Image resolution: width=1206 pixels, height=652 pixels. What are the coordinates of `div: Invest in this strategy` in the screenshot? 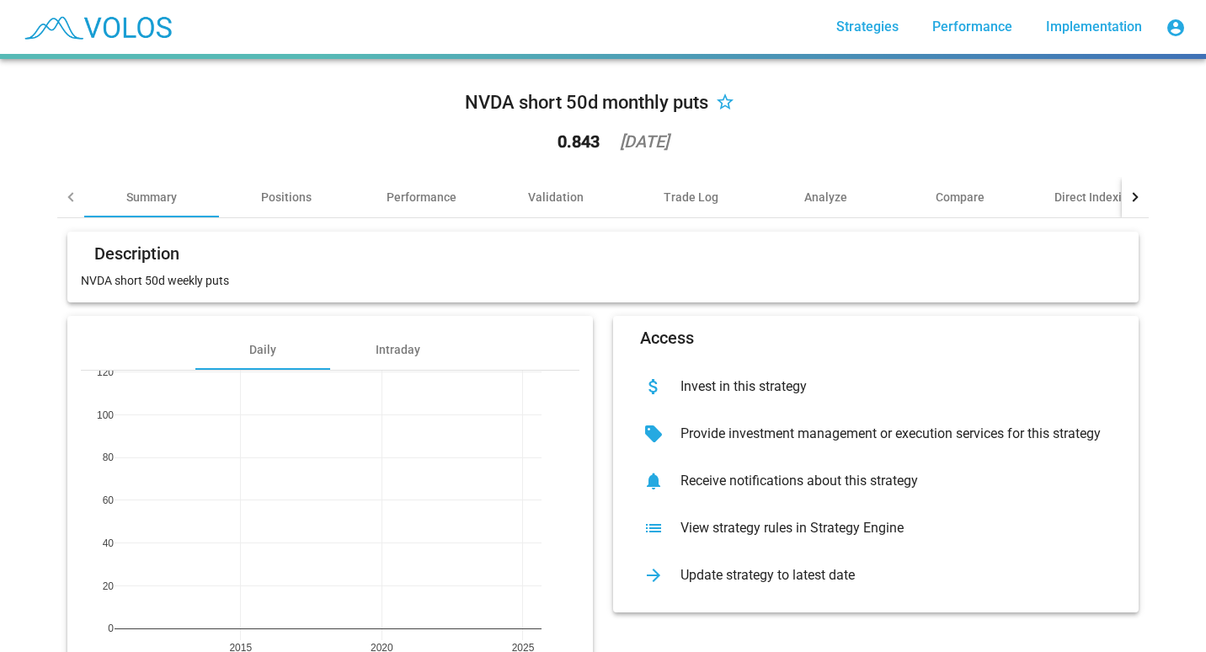 It's located at (889, 386).